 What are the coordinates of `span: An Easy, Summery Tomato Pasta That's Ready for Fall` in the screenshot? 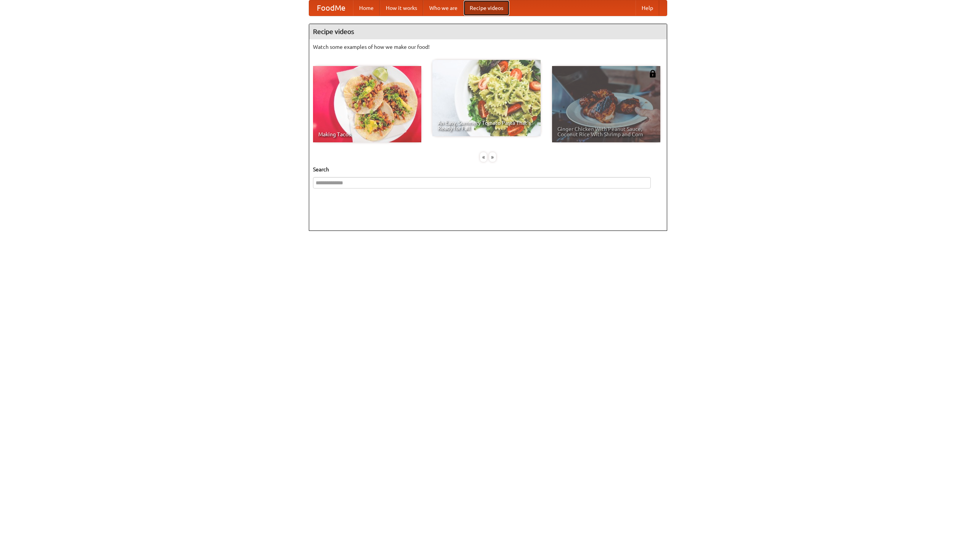 It's located at (487, 125).